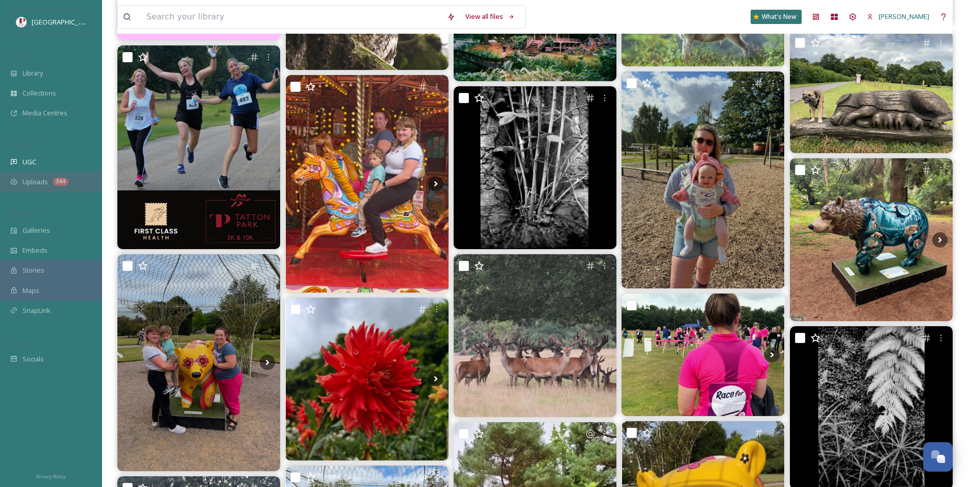 The height and width of the screenshot is (487, 968). Describe the element at coordinates (199, 362) in the screenshot. I see `img: #goingonabearhunt #goingonabearhunt🐻 #bearhunt #tattonpark #bearhunttattonpark #summer2025` at that location.